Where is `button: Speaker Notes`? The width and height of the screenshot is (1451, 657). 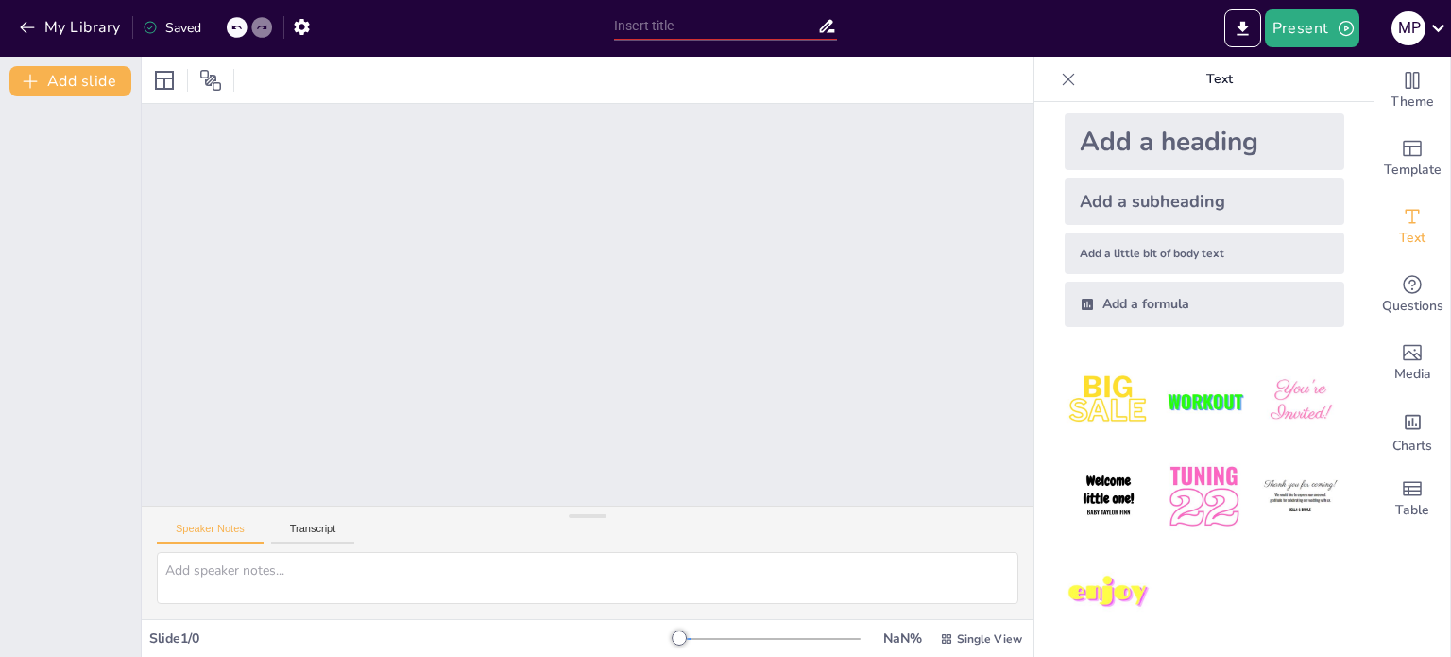
button: Speaker Notes is located at coordinates (210, 533).